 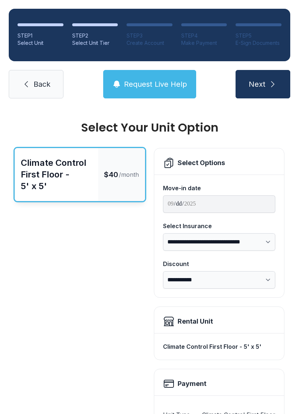 I want to click on div: E-Sign Documents, so click(x=258, y=43).